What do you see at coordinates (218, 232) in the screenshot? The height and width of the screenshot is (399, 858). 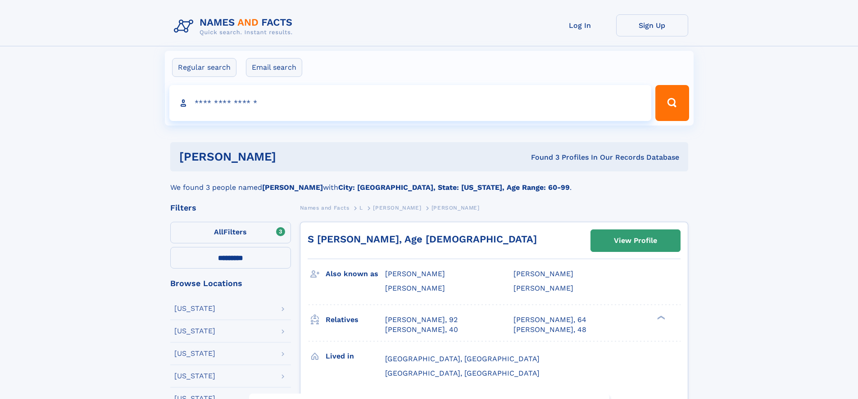 I see `span: All` at bounding box center [218, 232].